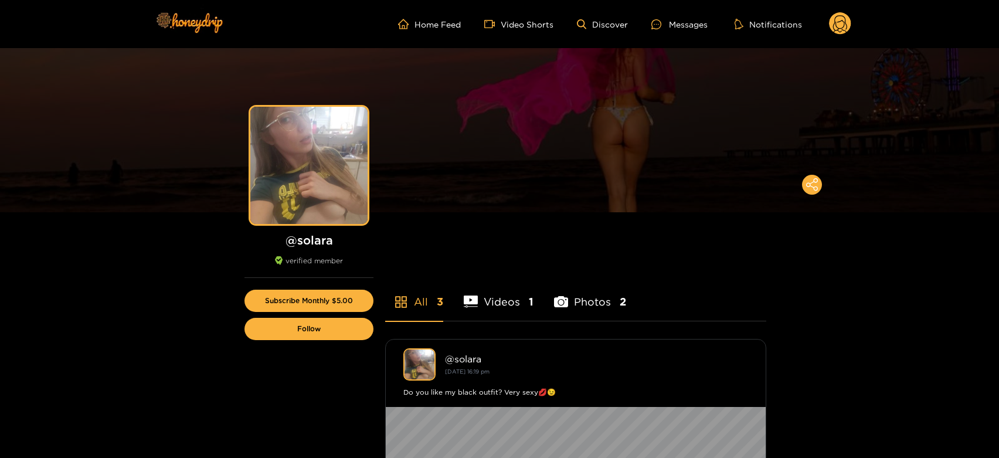  Describe the element at coordinates (623, 301) in the screenshot. I see `span: 2` at that location.